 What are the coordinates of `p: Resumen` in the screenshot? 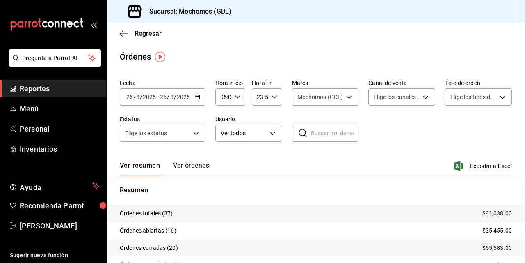 It's located at (316, 190).